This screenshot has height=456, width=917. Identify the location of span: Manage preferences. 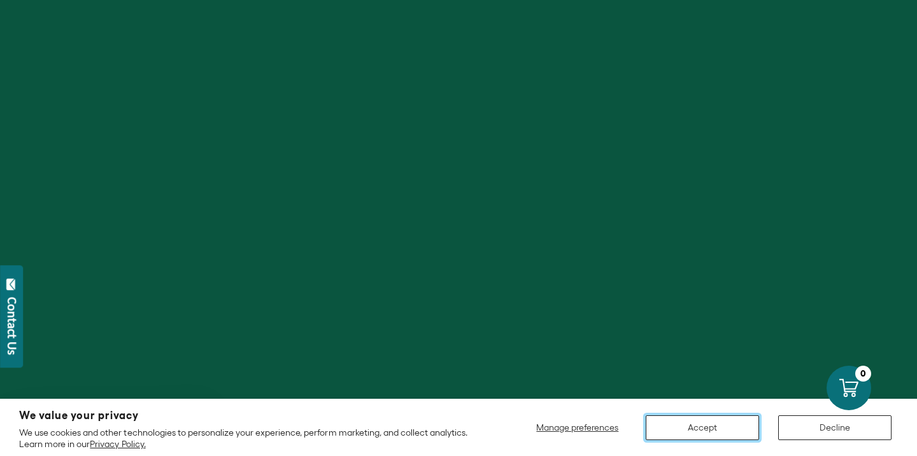
(577, 428).